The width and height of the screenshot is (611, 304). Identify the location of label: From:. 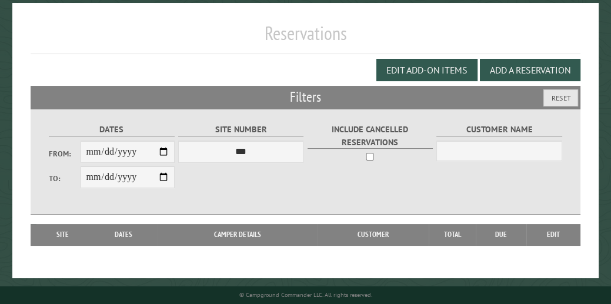
(64, 153).